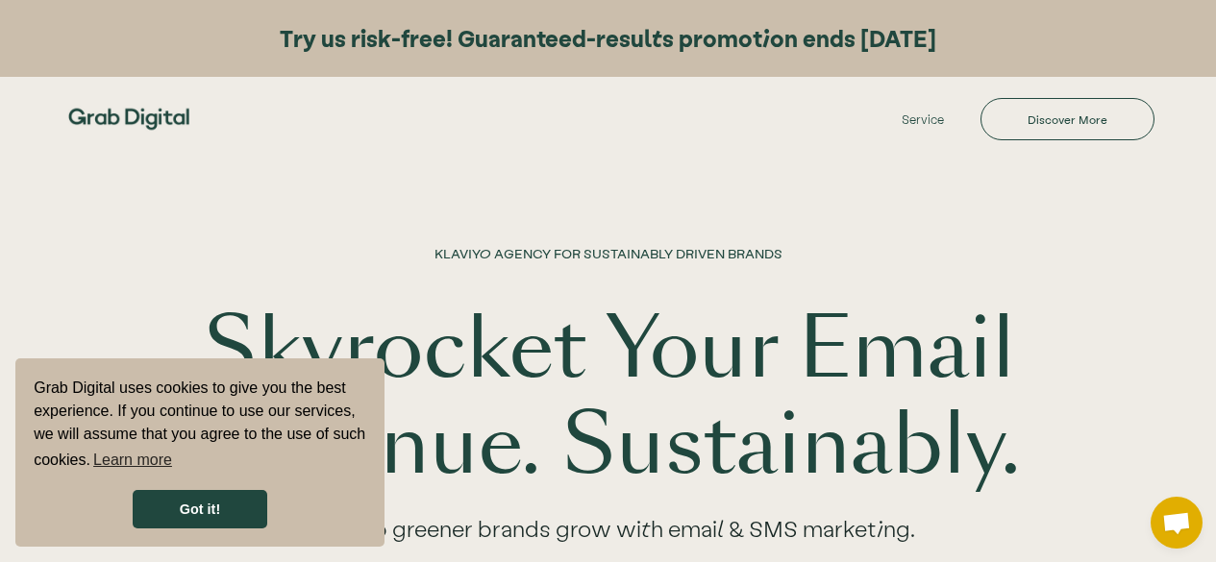 The height and width of the screenshot is (562, 1216). What do you see at coordinates (129, 119) in the screenshot?
I see `img: Grab Digital Logo` at bounding box center [129, 119].